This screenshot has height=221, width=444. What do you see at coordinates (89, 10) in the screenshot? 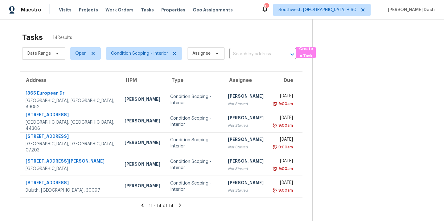
I see `span: Projects` at bounding box center [89, 10].